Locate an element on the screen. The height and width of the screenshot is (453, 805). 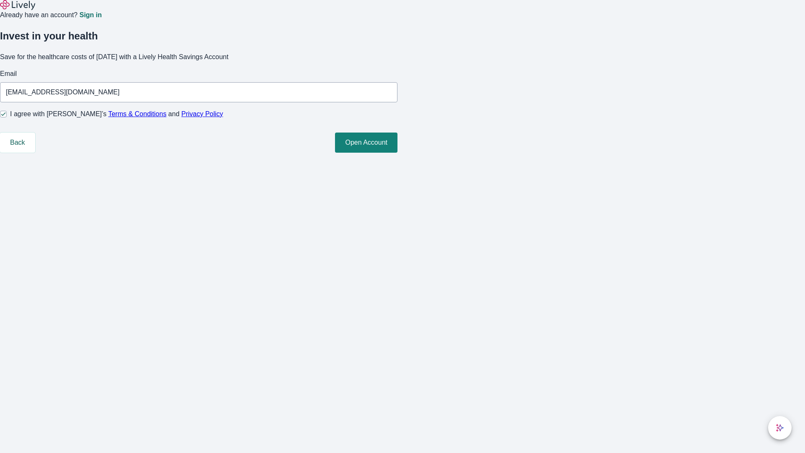
a: Terms & Conditions is located at coordinates (137, 114).